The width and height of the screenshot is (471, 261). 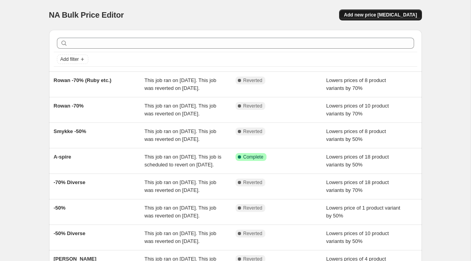 I want to click on span: Complete, so click(x=253, y=157).